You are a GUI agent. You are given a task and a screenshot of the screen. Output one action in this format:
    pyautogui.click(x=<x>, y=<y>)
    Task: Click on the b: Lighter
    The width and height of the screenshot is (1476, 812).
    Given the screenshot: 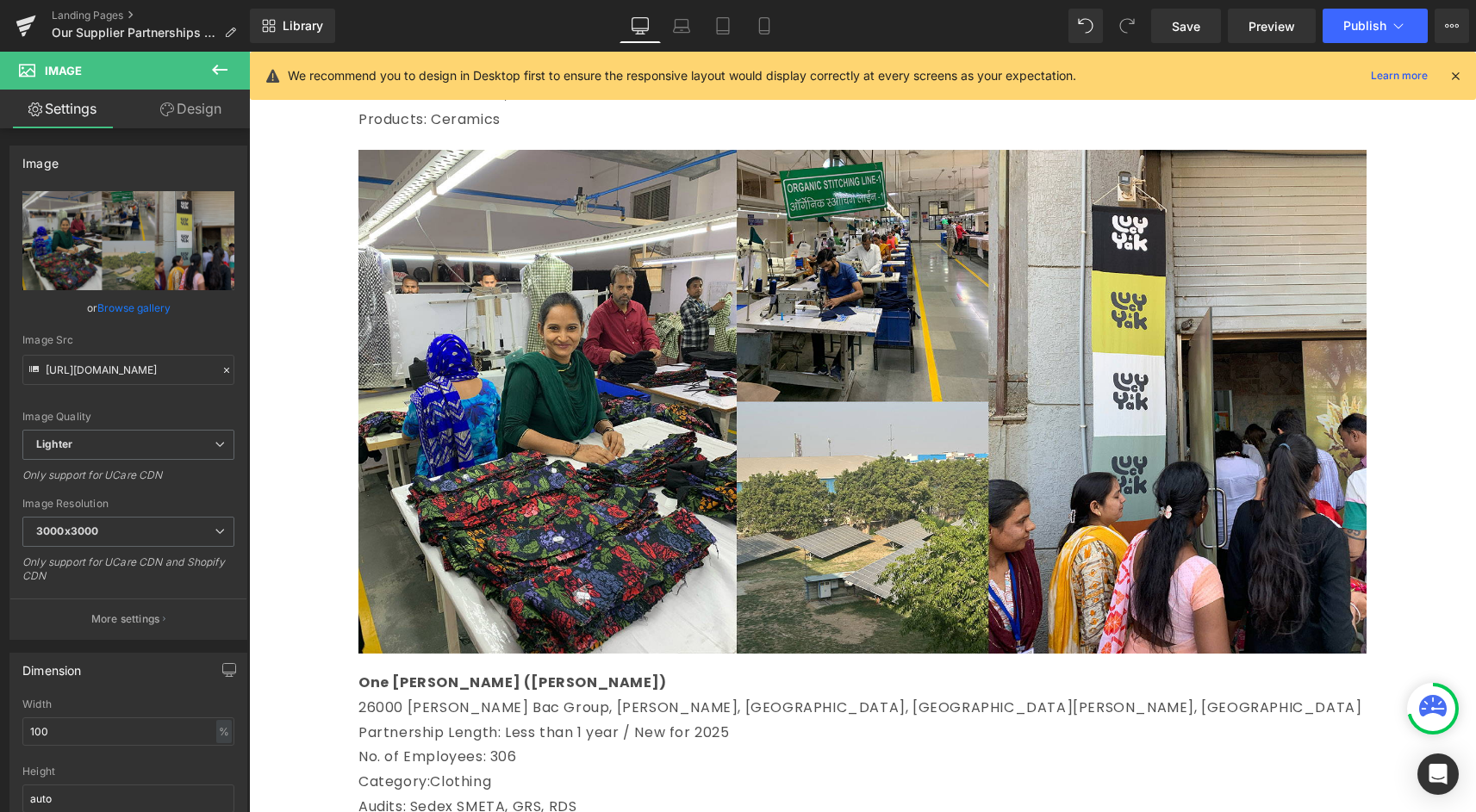 What is the action you would take?
    pyautogui.click(x=54, y=444)
    